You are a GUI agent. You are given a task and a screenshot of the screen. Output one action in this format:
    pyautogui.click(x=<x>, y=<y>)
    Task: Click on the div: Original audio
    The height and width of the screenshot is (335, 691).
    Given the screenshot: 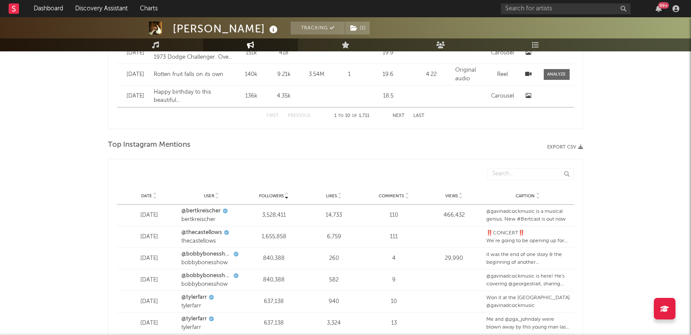 What is the action you would take?
    pyautogui.click(x=470, y=74)
    